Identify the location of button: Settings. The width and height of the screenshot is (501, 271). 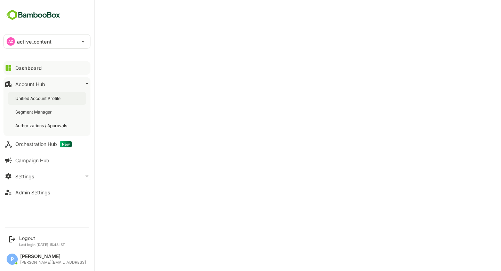
(47, 176).